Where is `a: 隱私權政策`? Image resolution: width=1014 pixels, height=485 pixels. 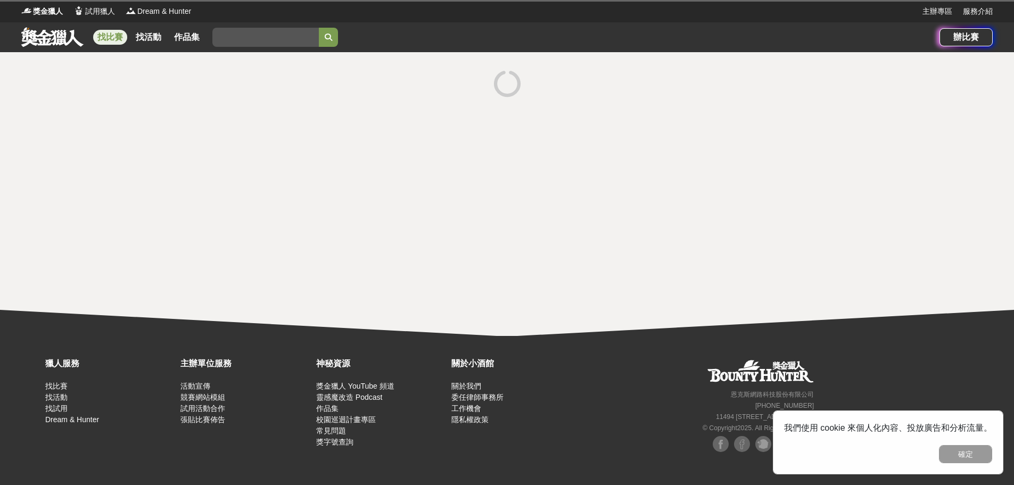 a: 隱私權政策 is located at coordinates (470, 419).